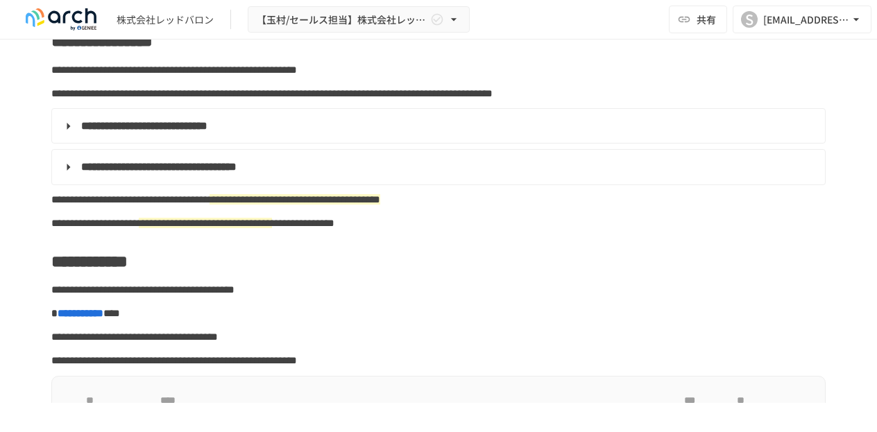  What do you see at coordinates (165, 19) in the screenshot?
I see `div: 株式会社レッドバロン` at bounding box center [165, 19].